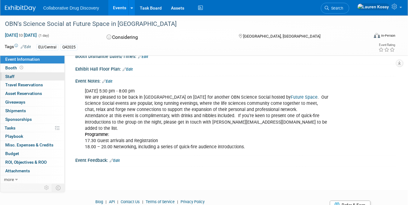  I want to click on a: Privacy Policy, so click(193, 202).